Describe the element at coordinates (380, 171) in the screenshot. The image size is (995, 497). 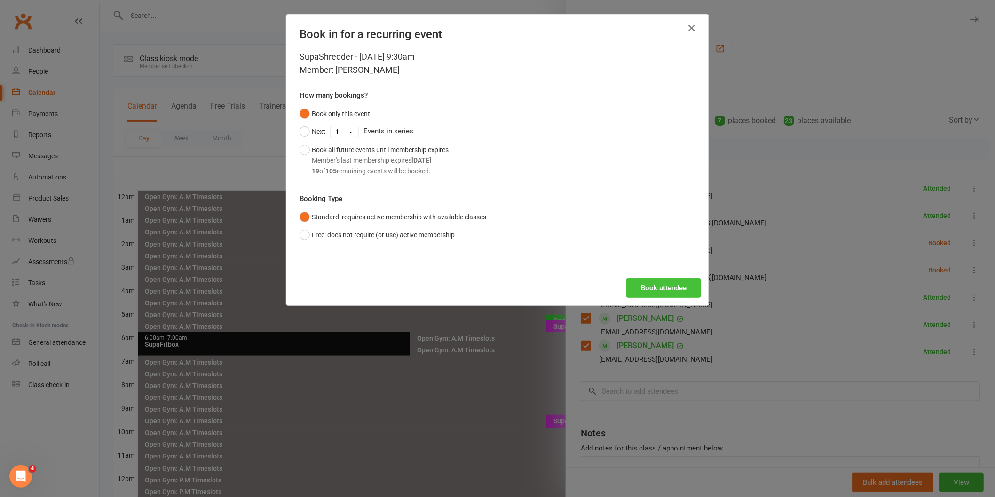
I see `div: of remaining events will be booked.` at that location.